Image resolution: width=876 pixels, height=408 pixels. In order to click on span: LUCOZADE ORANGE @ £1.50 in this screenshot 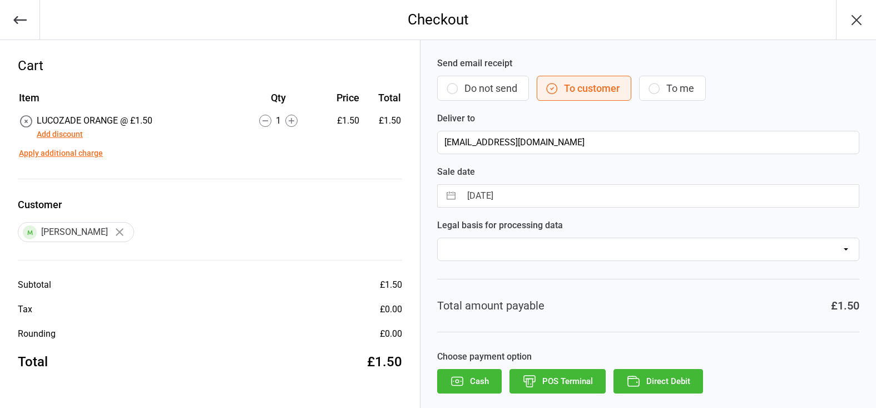, I will do `click(95, 120)`.